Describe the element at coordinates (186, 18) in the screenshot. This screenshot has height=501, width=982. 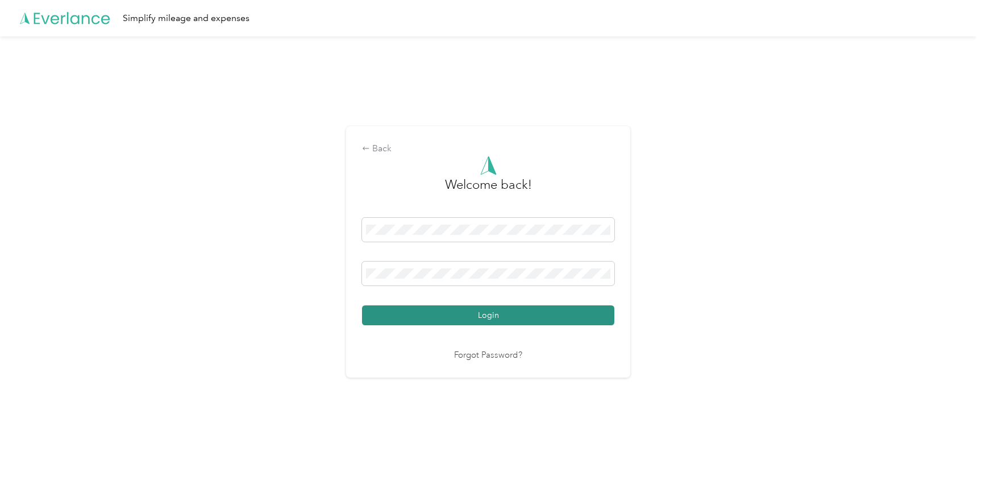
I see `div: Simplify mileage and expenses` at that location.